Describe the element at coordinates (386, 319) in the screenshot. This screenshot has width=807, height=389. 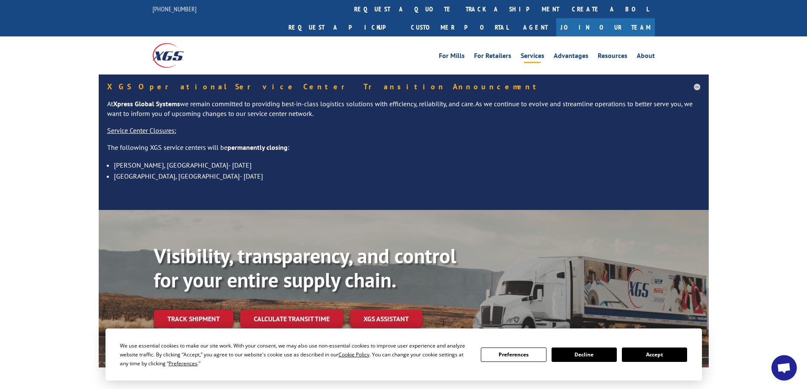
I see `a: XGS ASSISTANT` at that location.